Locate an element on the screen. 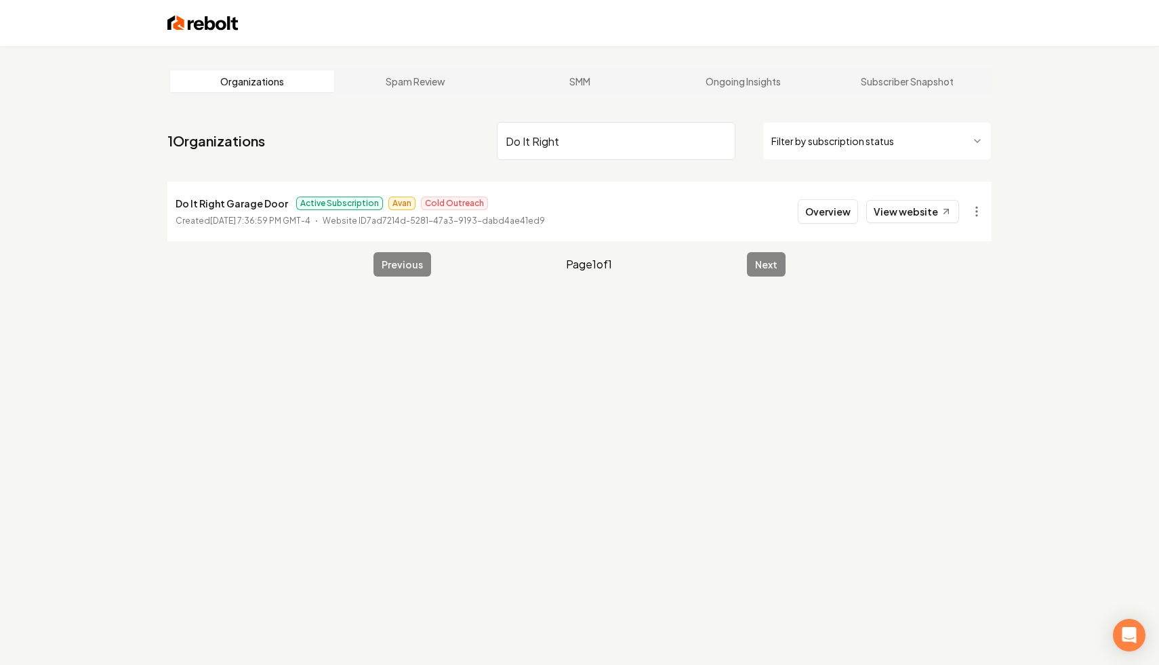 This screenshot has height=665, width=1159. a: Organizations is located at coordinates (252, 81).